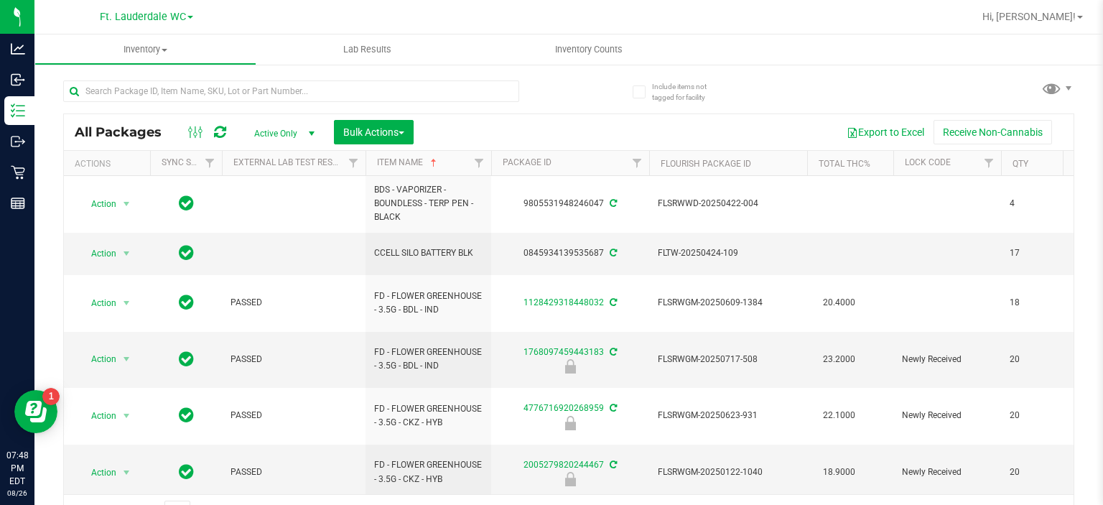  What do you see at coordinates (290, 162) in the screenshot?
I see `a: External Lab Test Result` at bounding box center [290, 162].